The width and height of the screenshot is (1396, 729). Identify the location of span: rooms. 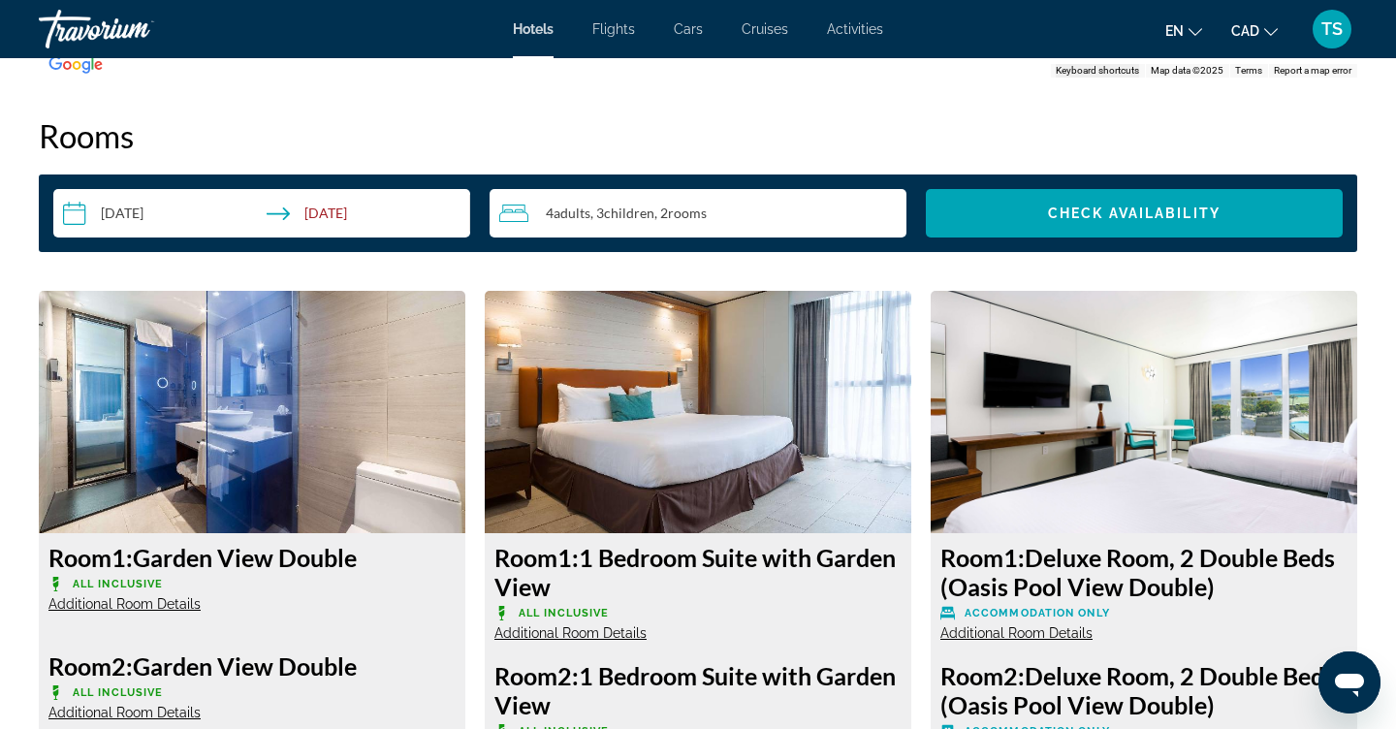
(687, 212).